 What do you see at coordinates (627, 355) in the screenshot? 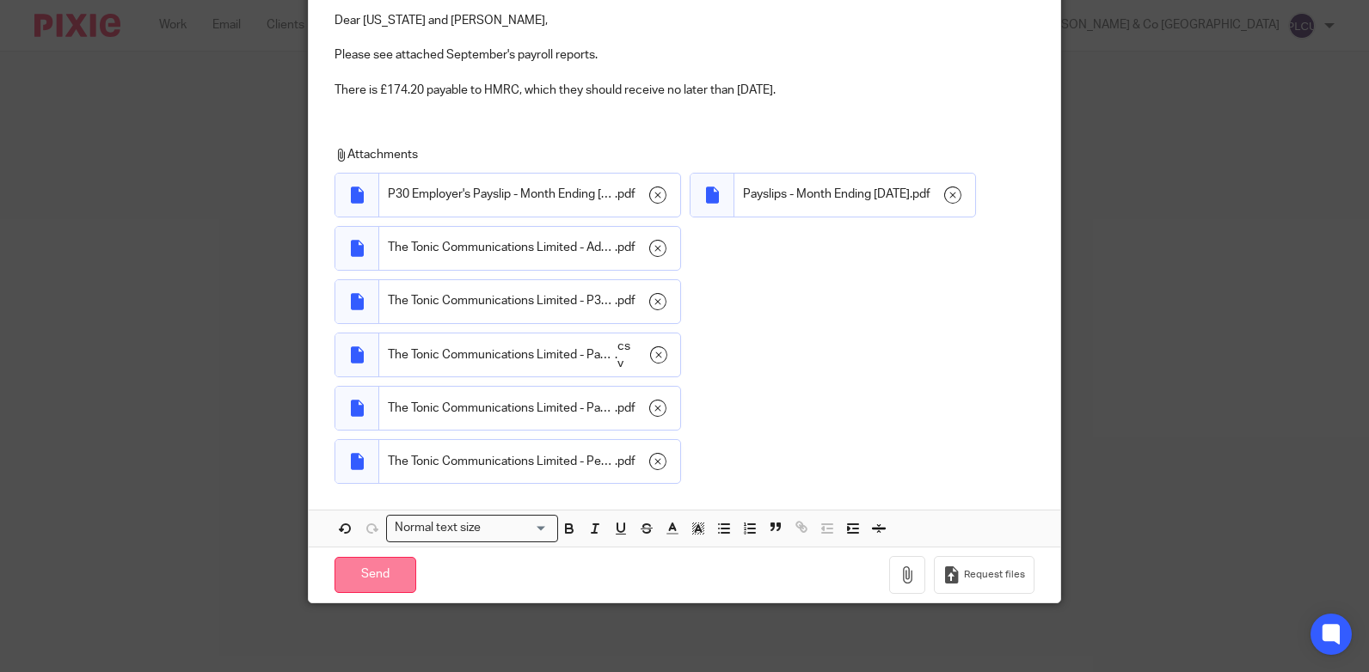
I see `span: csv` at bounding box center [627, 355].